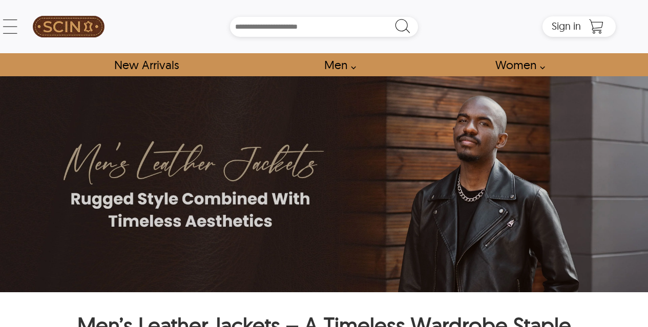 The height and width of the screenshot is (327, 648). Describe the element at coordinates (517, 65) in the screenshot. I see `a: Shop Women Leather Jackets` at that location.